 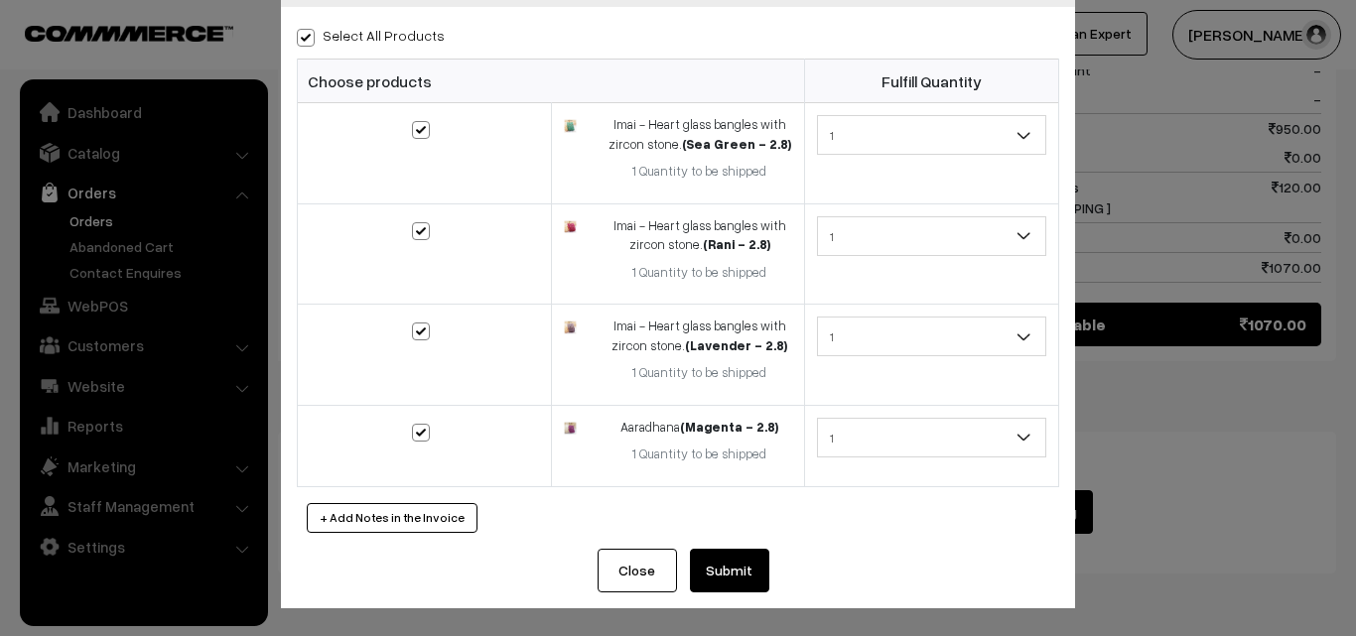 I want to click on div: Aaradhana, so click(x=699, y=428).